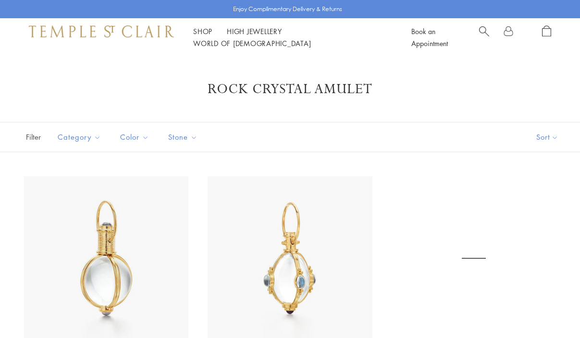 The height and width of the screenshot is (338, 580). What do you see at coordinates (203, 31) in the screenshot?
I see `a: ShopShop` at bounding box center [203, 31].